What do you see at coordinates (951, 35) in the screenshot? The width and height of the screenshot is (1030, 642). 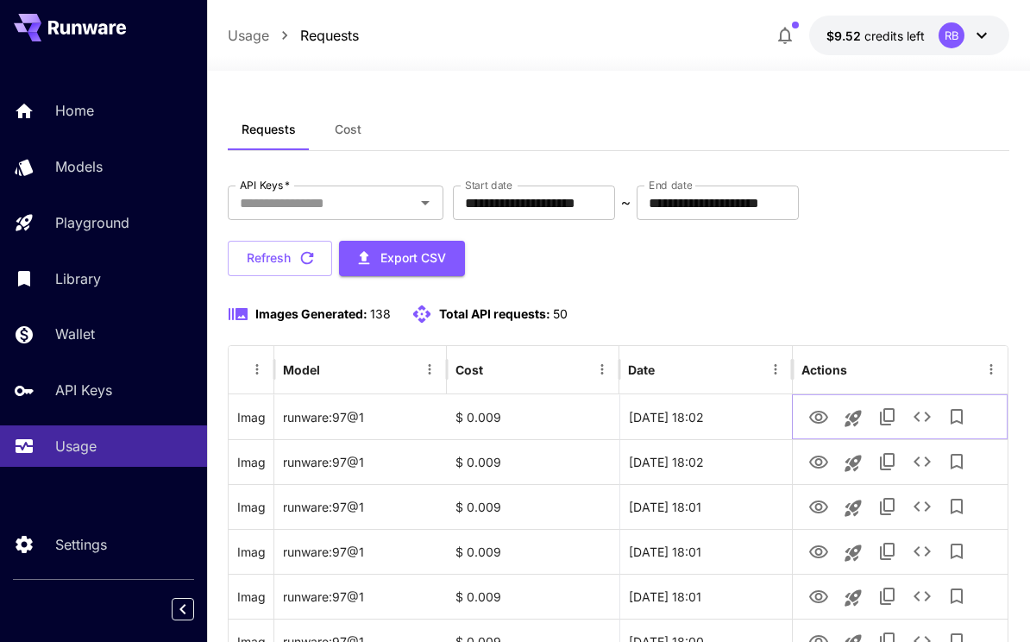 I see `div: RB` at bounding box center [951, 35].